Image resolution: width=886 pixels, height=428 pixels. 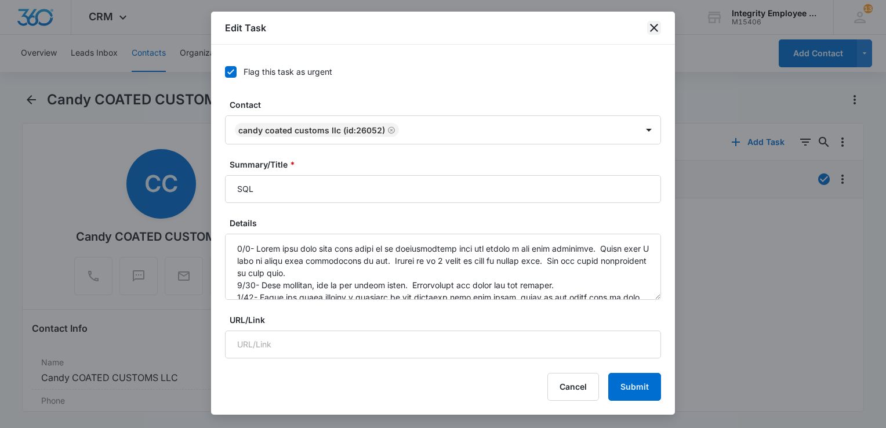 I want to click on label: URL/Link, so click(x=448, y=320).